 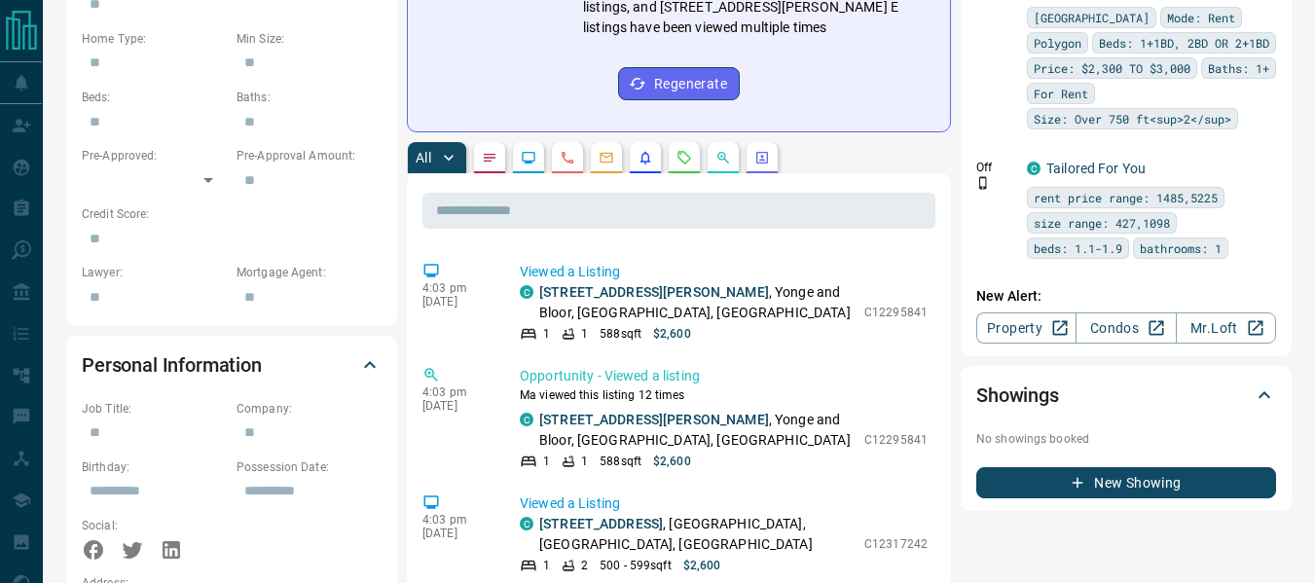 I want to click on svg: Push Notification Only, so click(x=983, y=183).